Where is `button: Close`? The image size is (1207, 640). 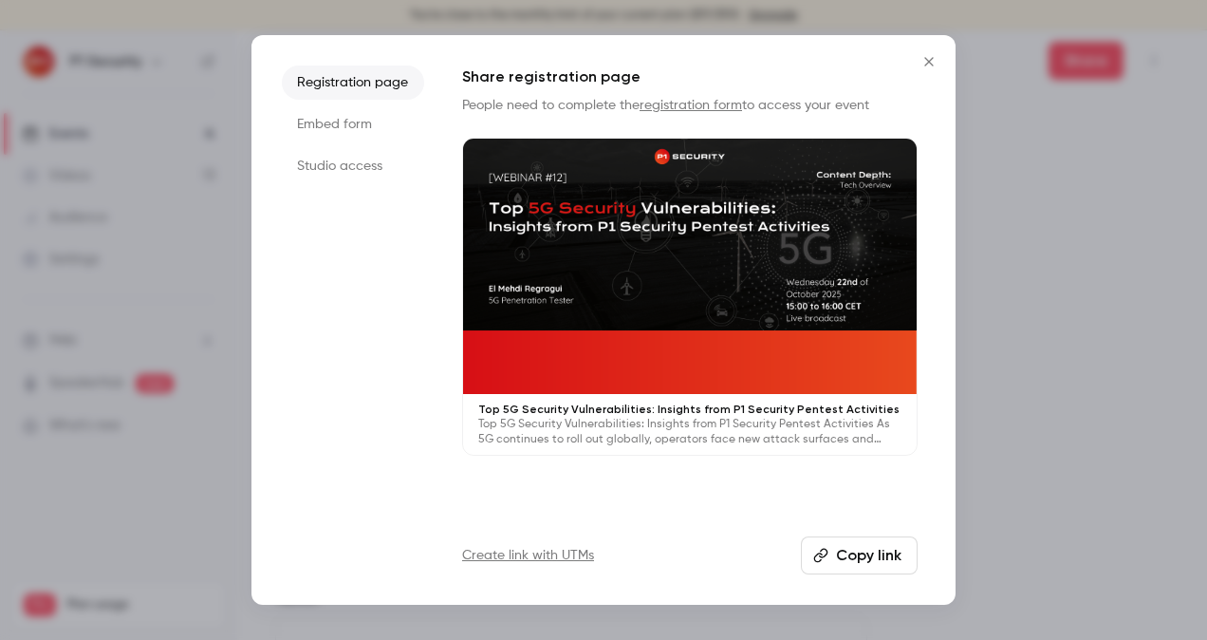 button: Close is located at coordinates (929, 62).